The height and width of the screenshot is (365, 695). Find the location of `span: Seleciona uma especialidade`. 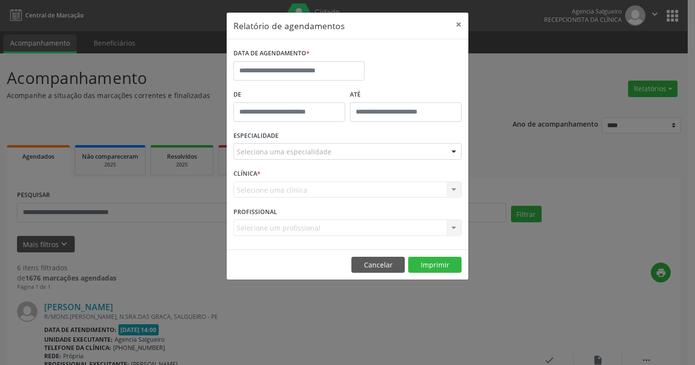

span: Seleciona uma especialidade is located at coordinates (284, 152).